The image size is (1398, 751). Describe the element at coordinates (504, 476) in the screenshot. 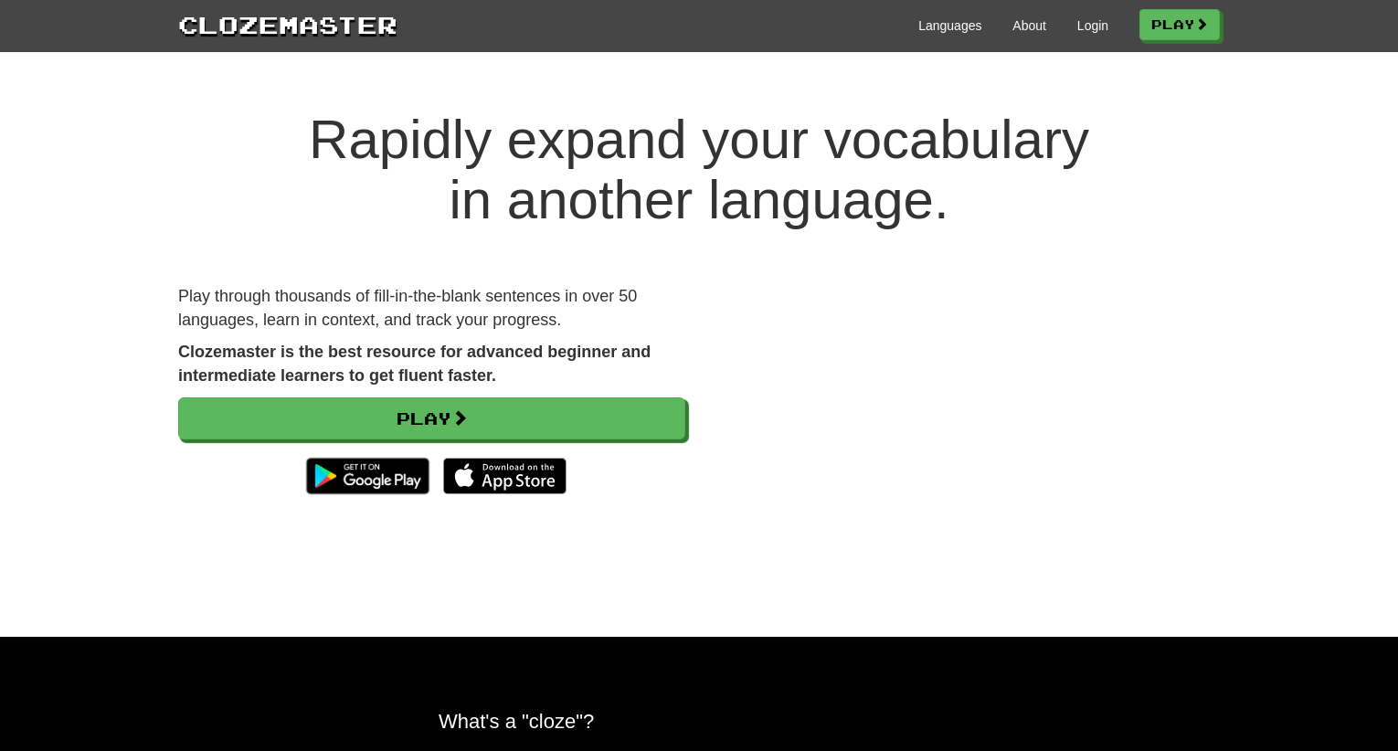

I see `img: Download_on_the_App_Store_Badge_US-UK_135x40-25178aeef6eb6b83b96f5f2d004eda3bffbb37122de64afbaef7...` at that location.